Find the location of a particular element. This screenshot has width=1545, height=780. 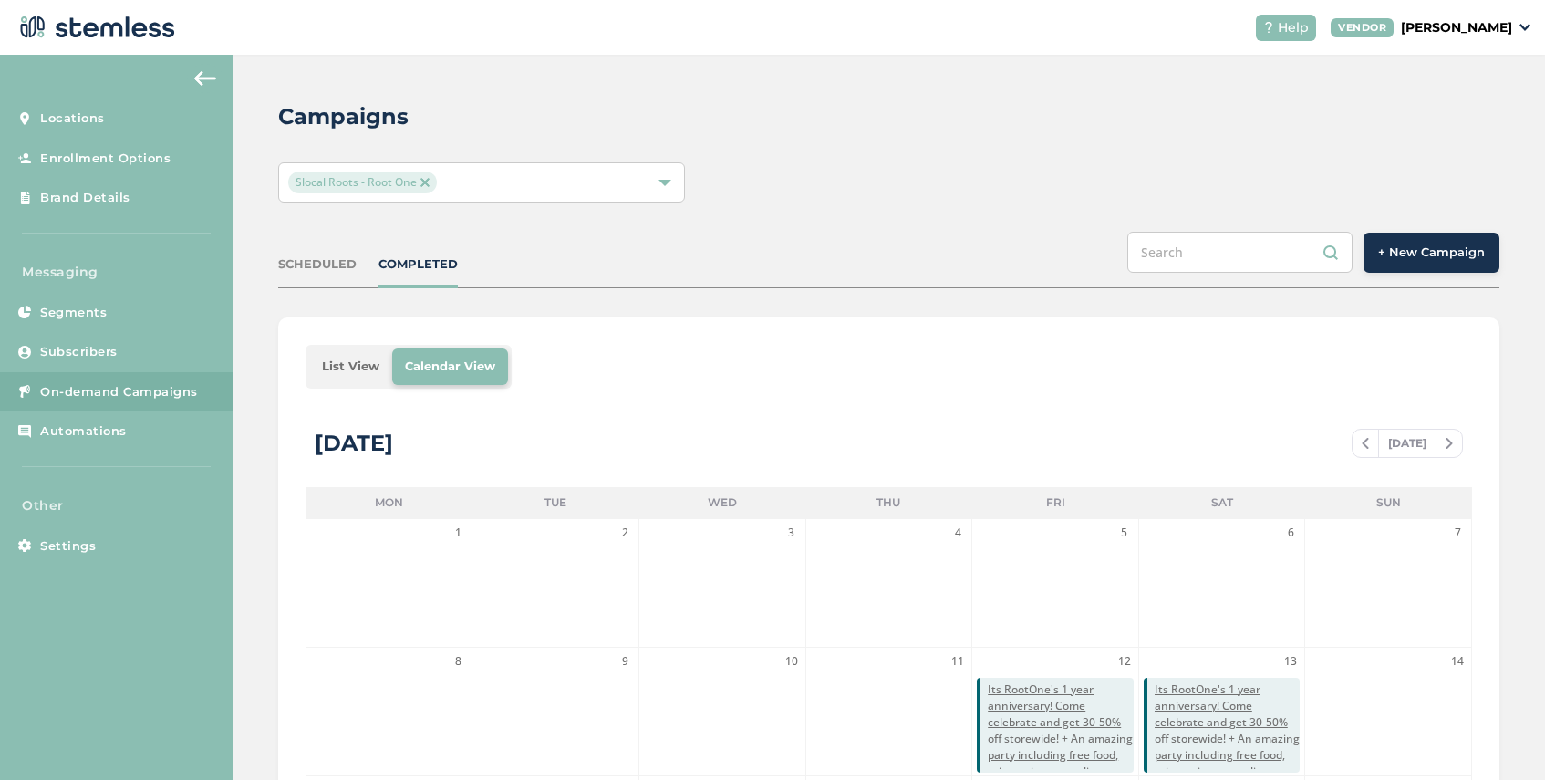

span: Help is located at coordinates (1293, 27).